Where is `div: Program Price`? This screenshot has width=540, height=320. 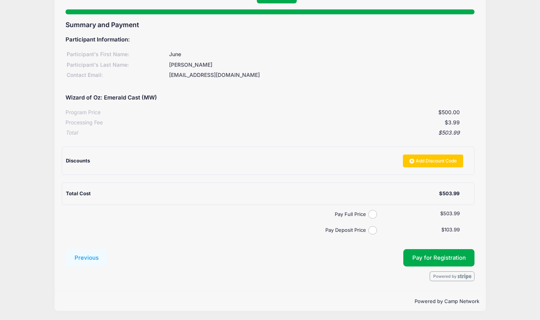
div: Program Price is located at coordinates (83, 112).